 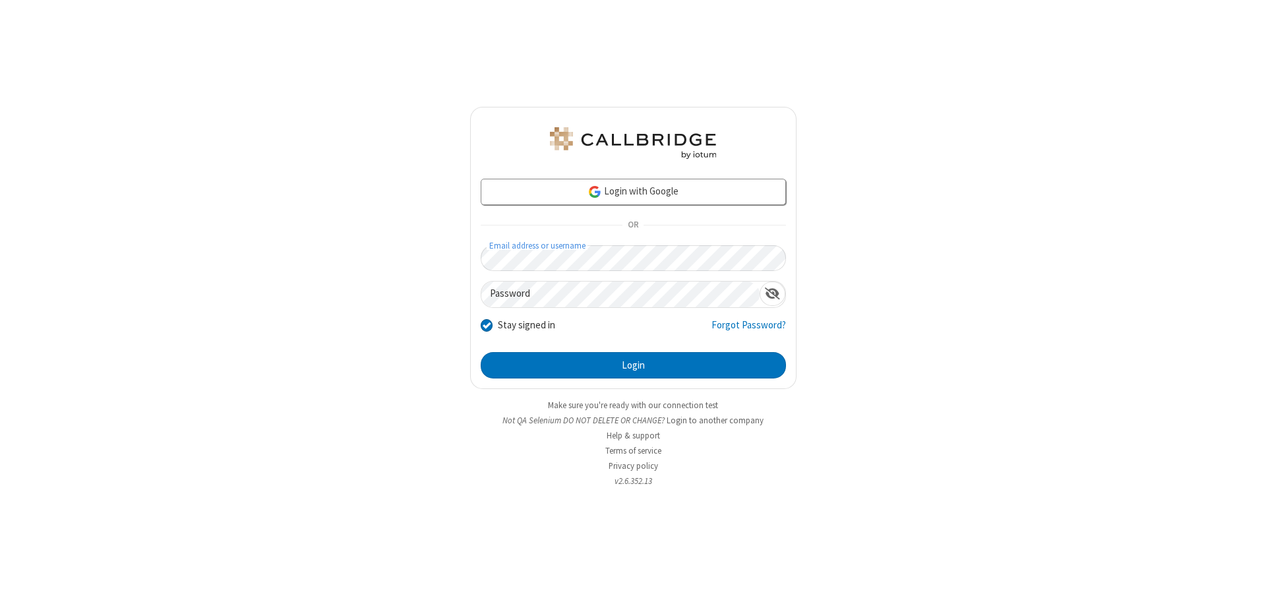 What do you see at coordinates (633, 420) in the screenshot?
I see `li: Not QA Selenium DO NOT DELETE OR CHANGE?` at bounding box center [633, 420].